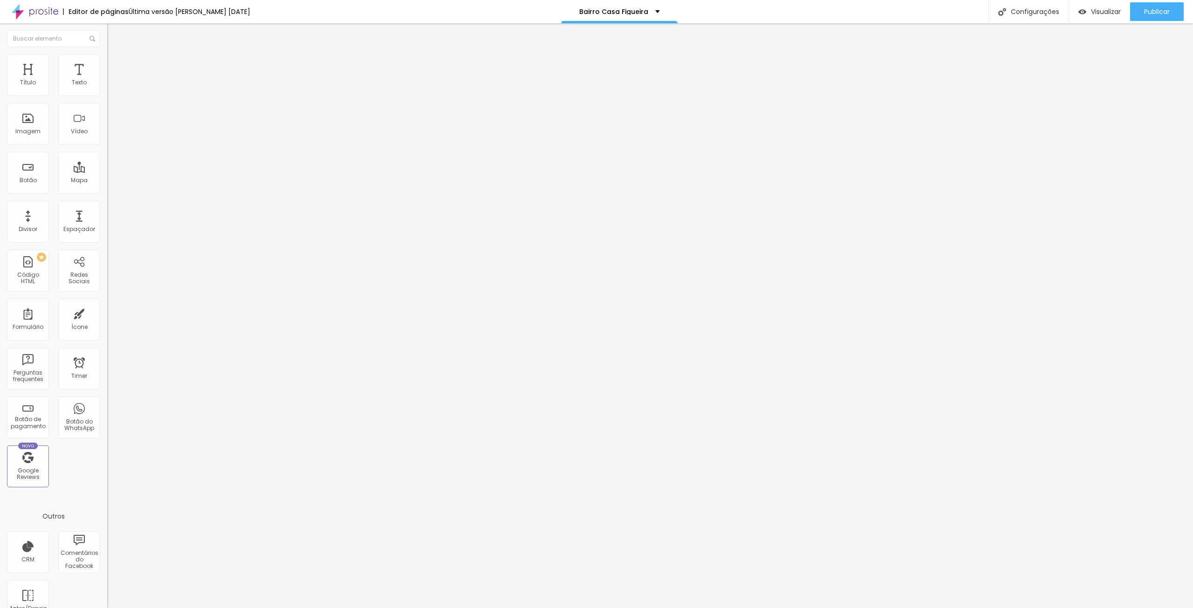 This screenshot has width=1193, height=608. Describe the element at coordinates (1106, 12) in the screenshot. I see `span: Visualizar` at that location.